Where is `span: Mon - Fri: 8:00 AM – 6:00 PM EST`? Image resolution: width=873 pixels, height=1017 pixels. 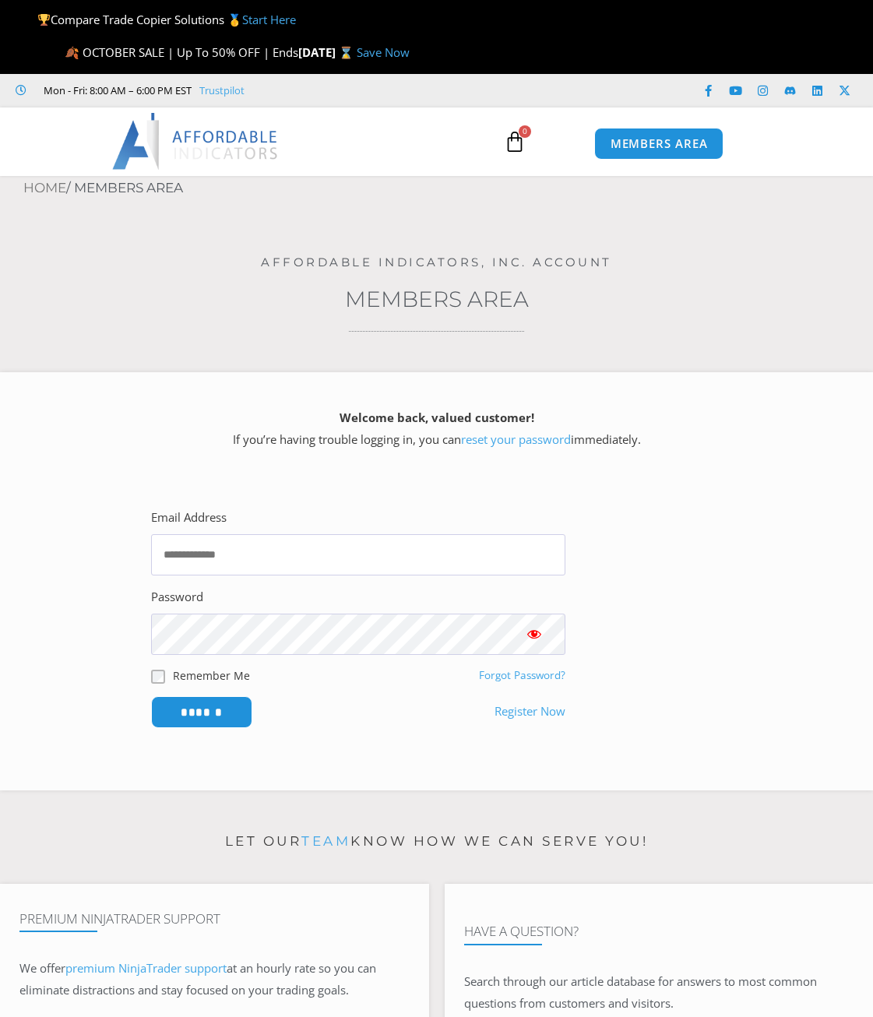 span: Mon - Fri: 8:00 AM – 6:00 PM EST is located at coordinates (115, 90).